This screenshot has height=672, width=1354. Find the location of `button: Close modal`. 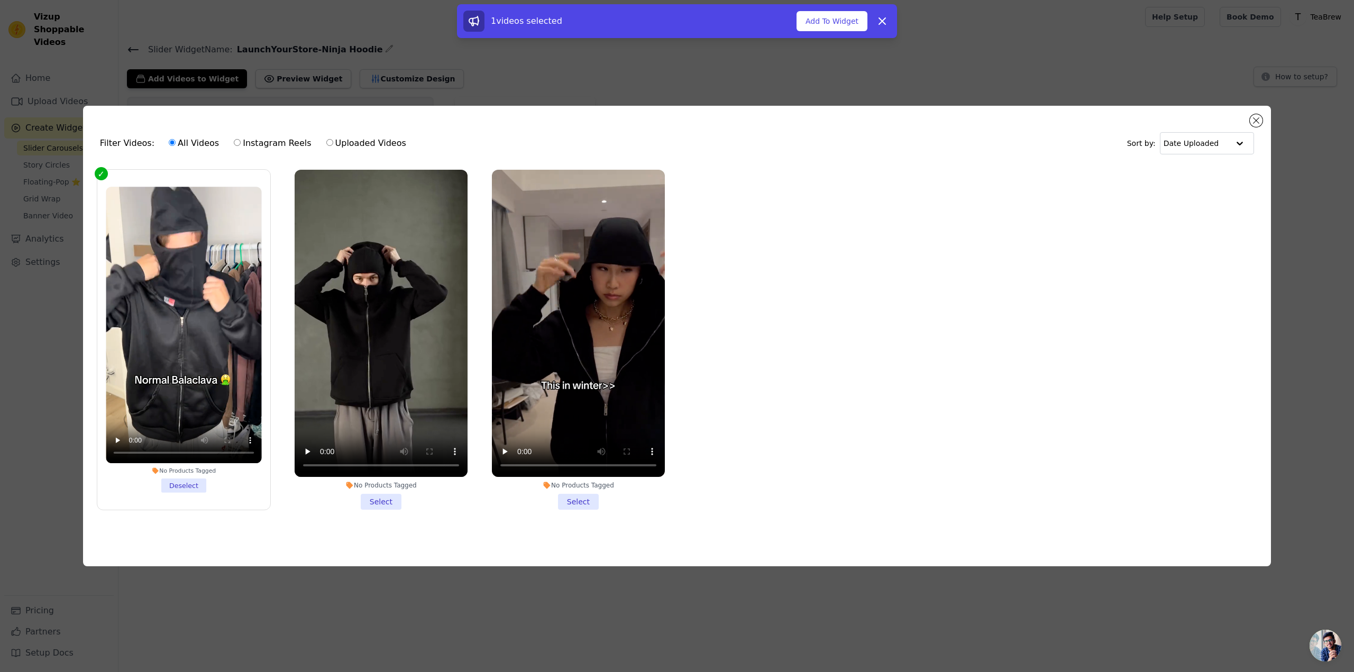

button: Close modal is located at coordinates (1256, 121).